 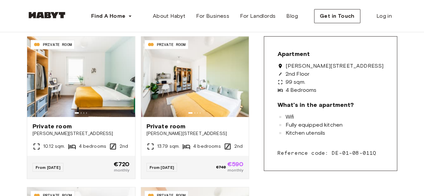 What do you see at coordinates (295, 82) in the screenshot?
I see `span: 99 sqm.` at bounding box center [295, 82].